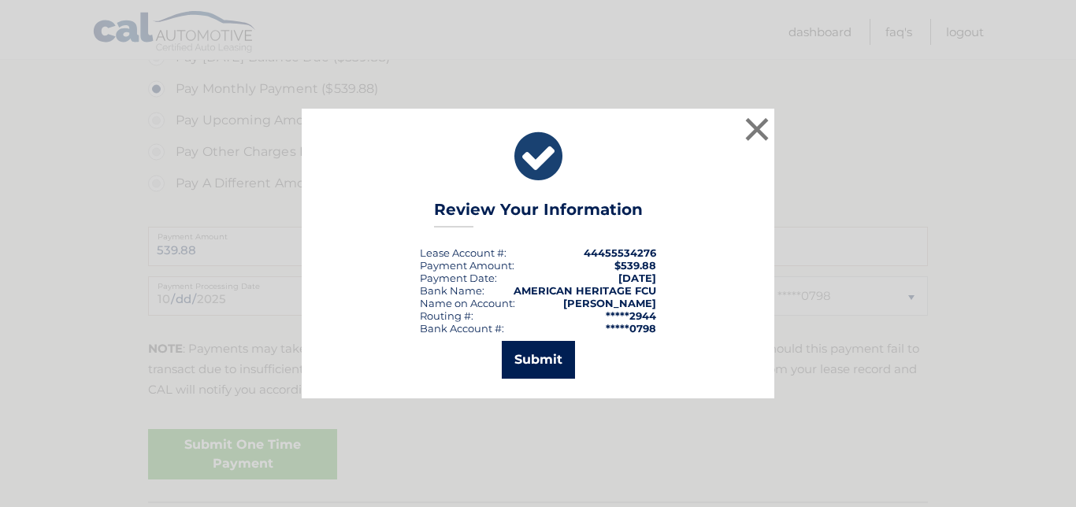  Describe the element at coordinates (462, 329) in the screenshot. I see `div: Bank Account #:` at that location.